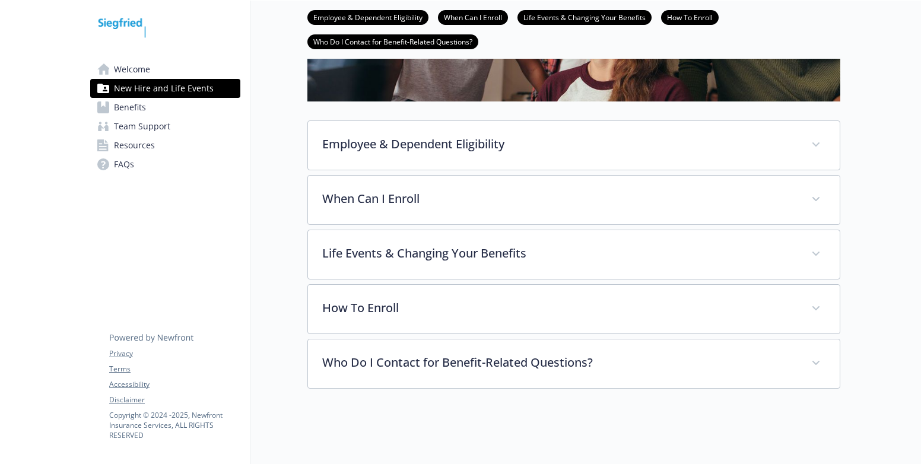 Image resolution: width=921 pixels, height=464 pixels. I want to click on a: Employee & Dependent Eligibility, so click(368, 17).